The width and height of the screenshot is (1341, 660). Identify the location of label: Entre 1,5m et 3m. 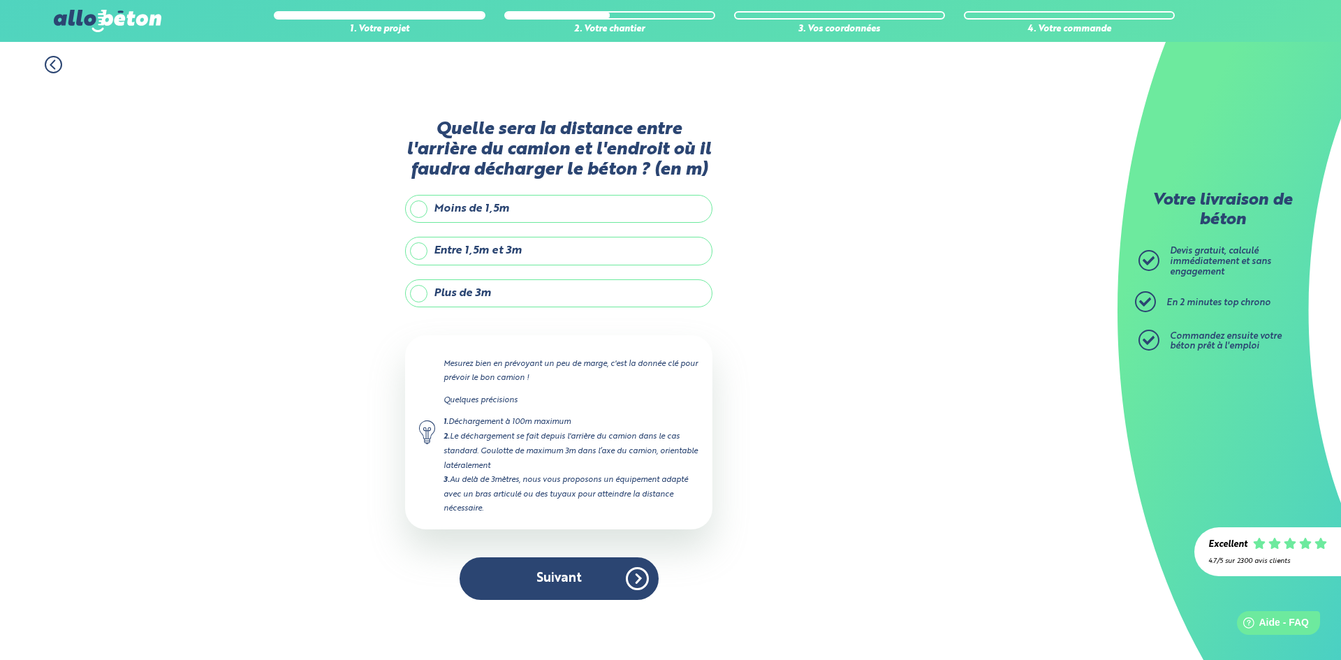
(559, 251).